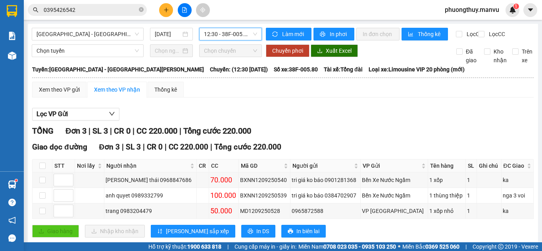 The image size is (542, 251). I want to click on span: Chọn chuyến, so click(231, 51).